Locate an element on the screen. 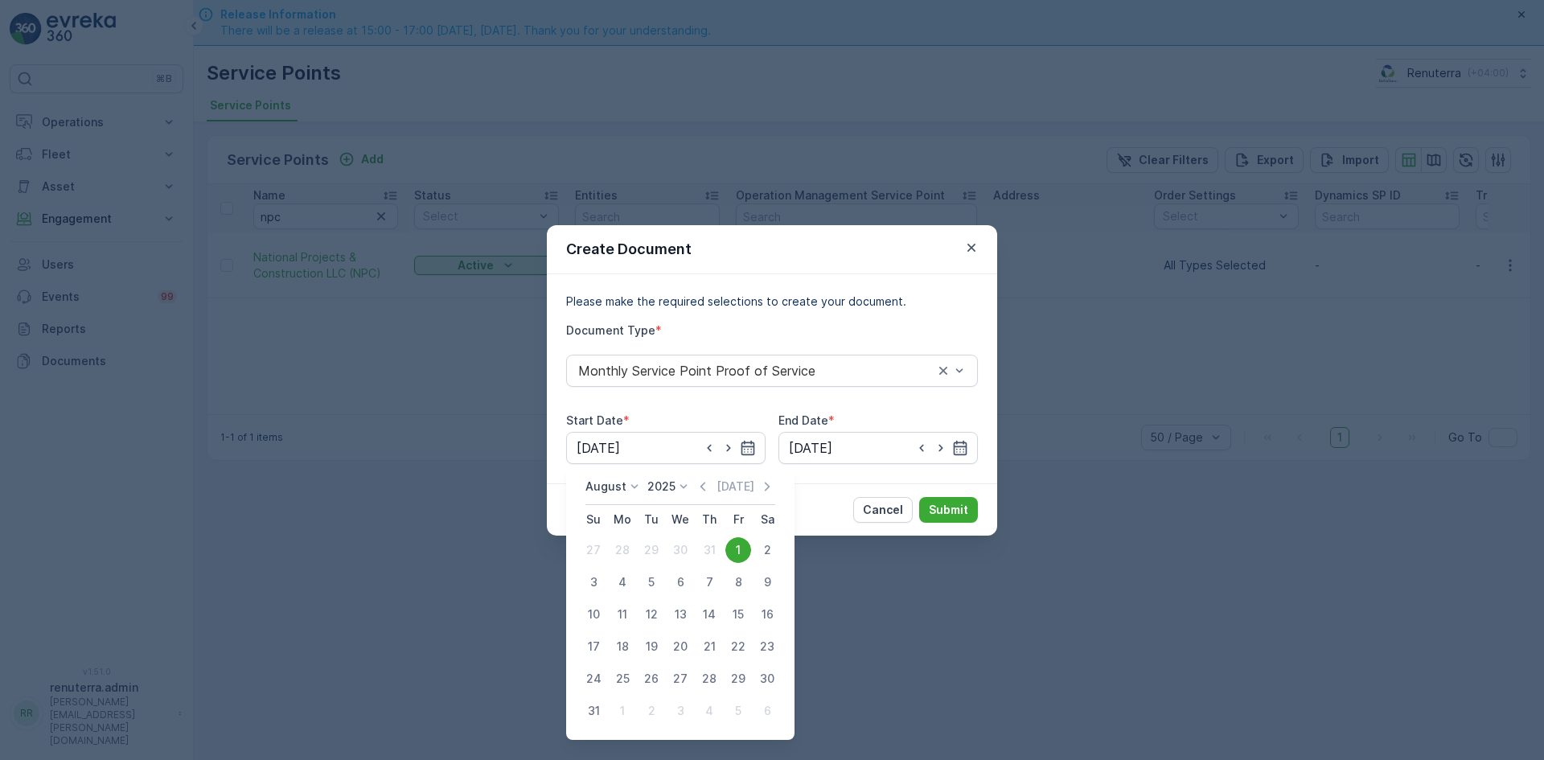 This screenshot has width=1544, height=760. div: 14 is located at coordinates (709, 614).